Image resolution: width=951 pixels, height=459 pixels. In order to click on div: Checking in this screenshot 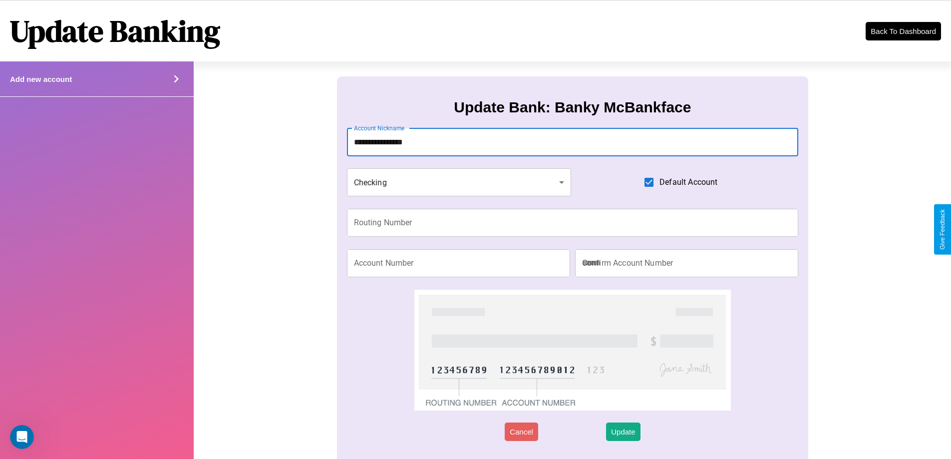, I will do `click(459, 182)`.